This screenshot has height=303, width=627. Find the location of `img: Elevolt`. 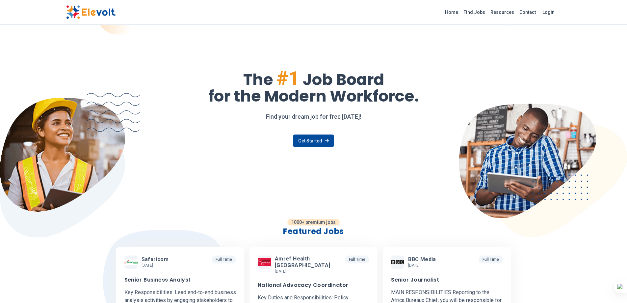

img: Elevolt is located at coordinates (91, 12).